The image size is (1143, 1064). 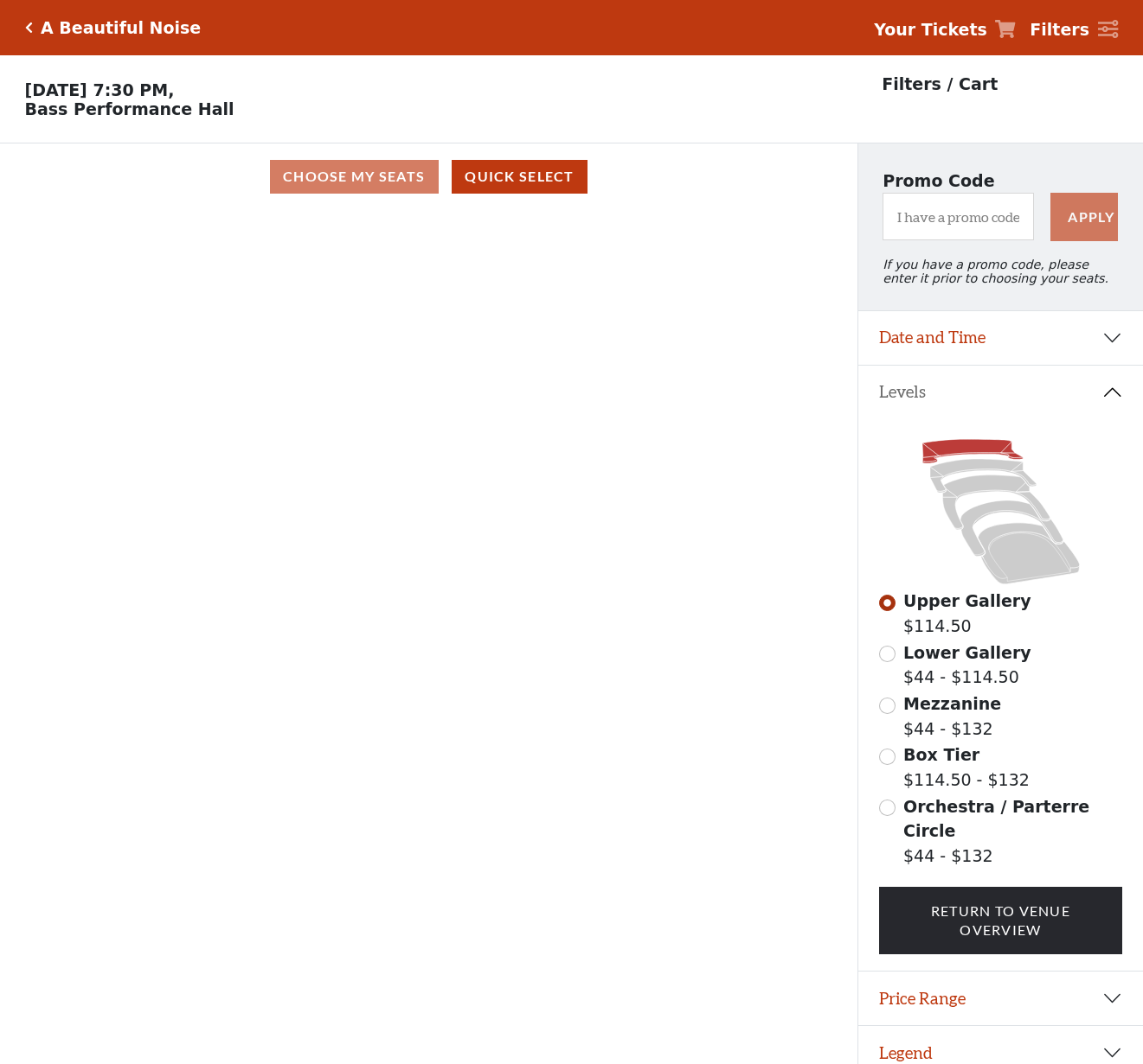 I want to click on a: Return To Venue Overview, so click(x=1001, y=921).